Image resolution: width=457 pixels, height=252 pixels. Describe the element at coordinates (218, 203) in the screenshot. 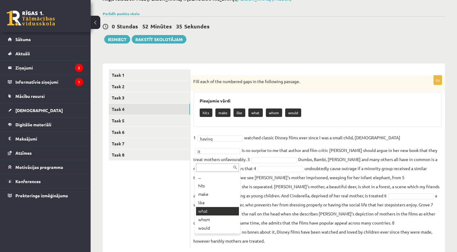

I see `div: like` at that location.